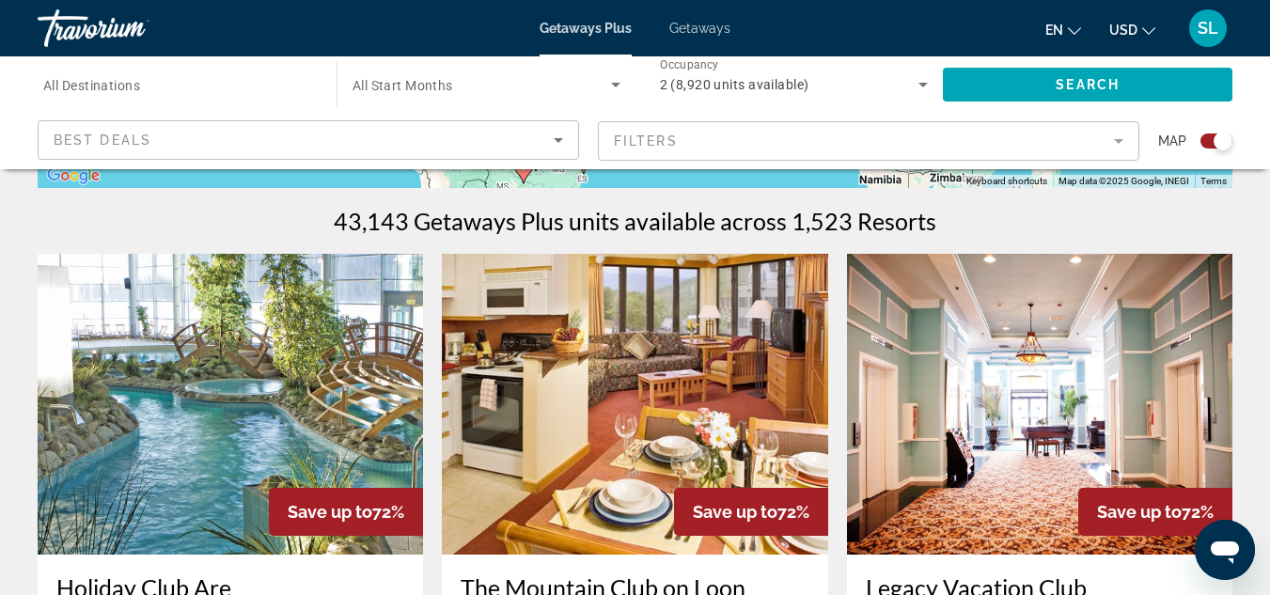 This screenshot has height=595, width=1270. What do you see at coordinates (869, 141) in the screenshot?
I see `button: Filter` at bounding box center [869, 141].